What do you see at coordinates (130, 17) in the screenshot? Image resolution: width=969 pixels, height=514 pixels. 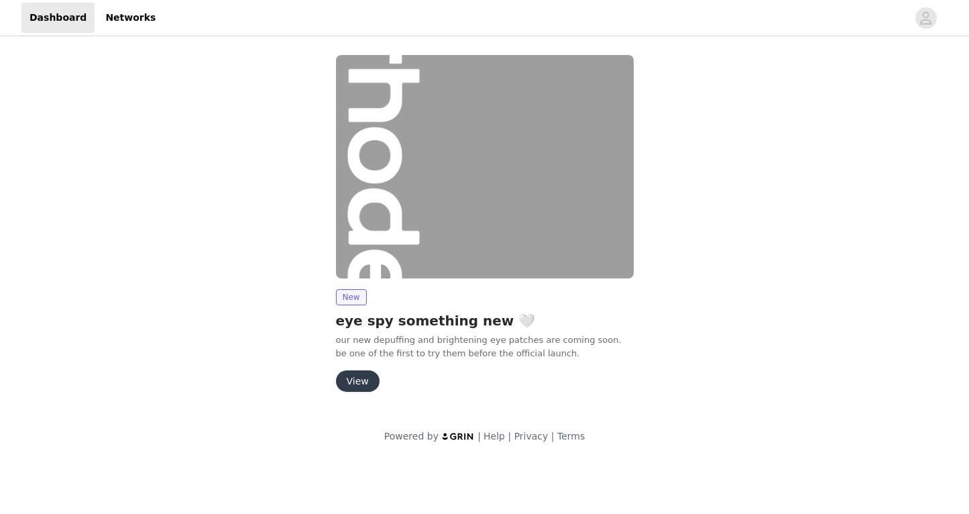 I see `a: Networks` at bounding box center [130, 17].